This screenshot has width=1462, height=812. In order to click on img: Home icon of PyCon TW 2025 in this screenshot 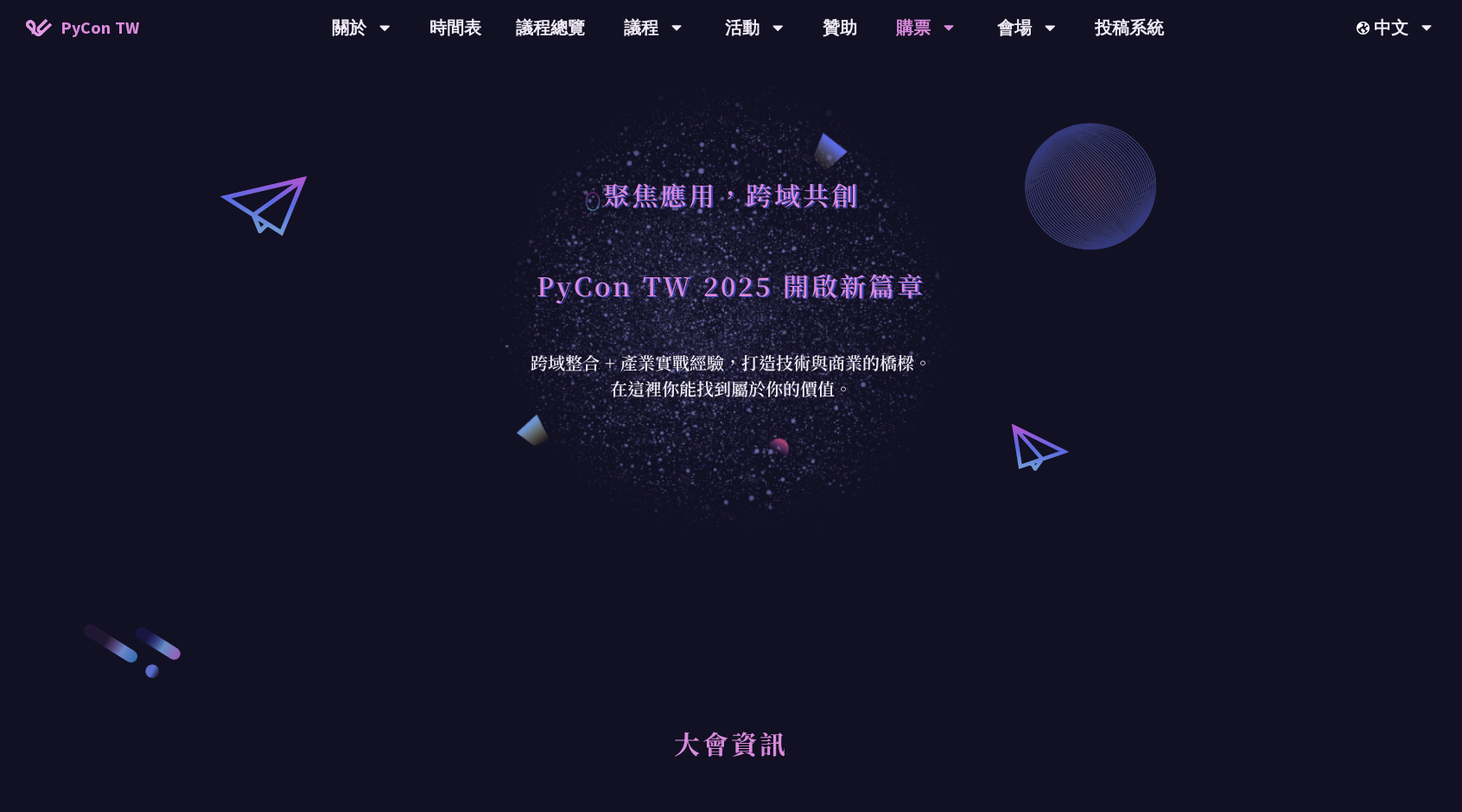, I will do `click(39, 27)`.